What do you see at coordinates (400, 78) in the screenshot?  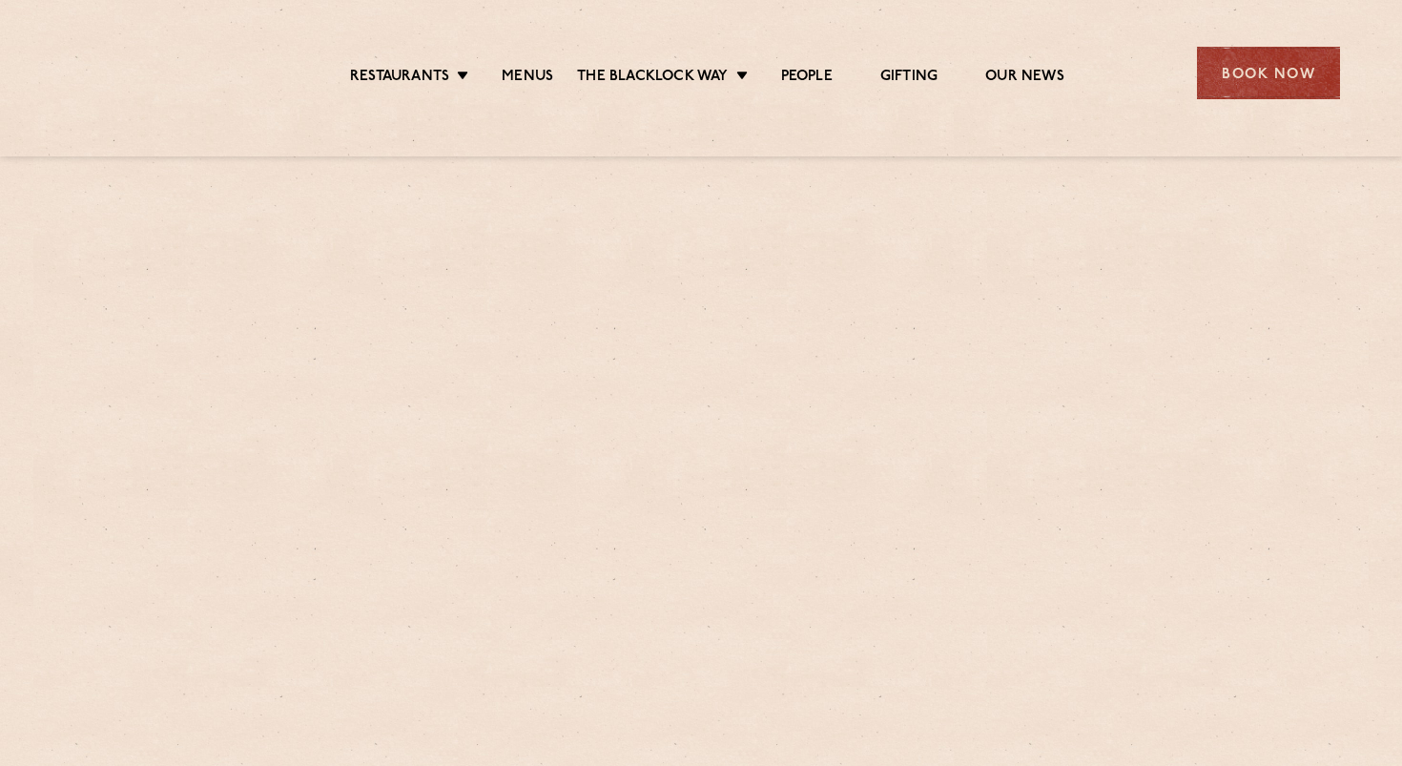 I see `a: Restaurants` at bounding box center [400, 78].